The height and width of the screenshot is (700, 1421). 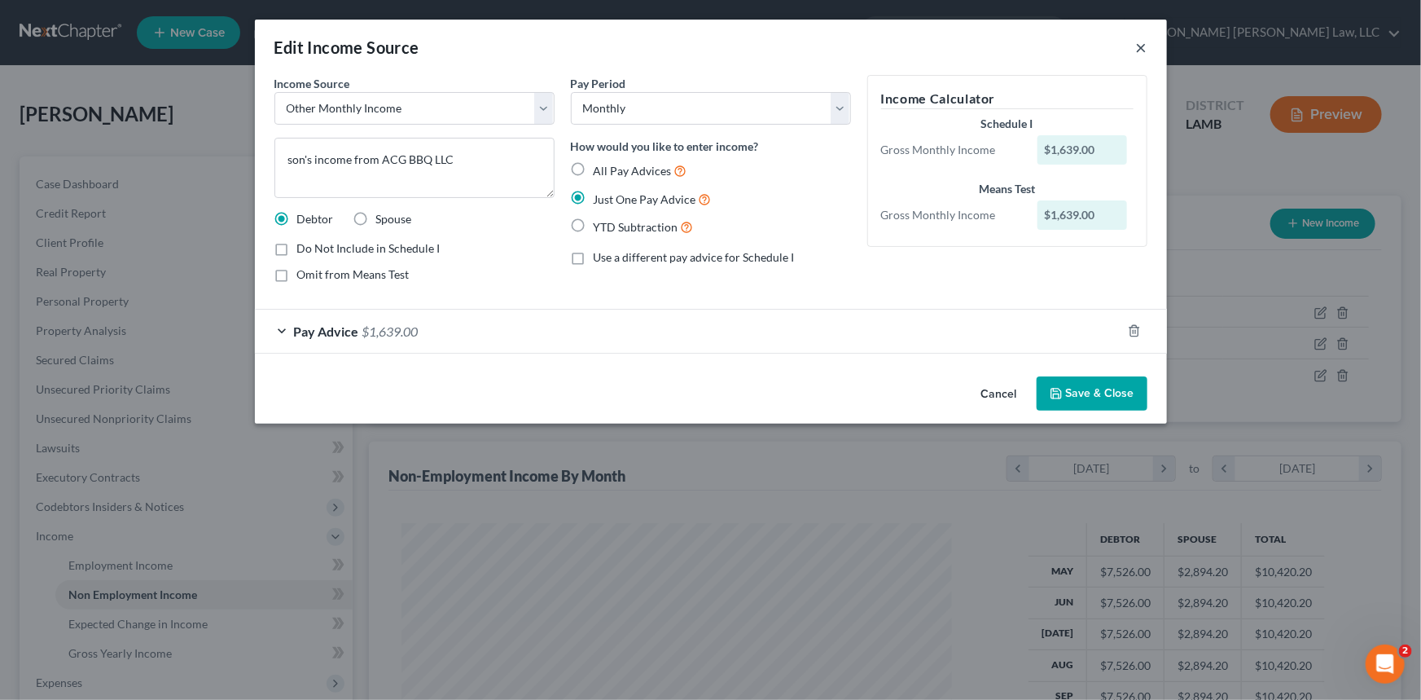 What do you see at coordinates (327, 331) in the screenshot?
I see `span: Pay Advice` at bounding box center [327, 331].